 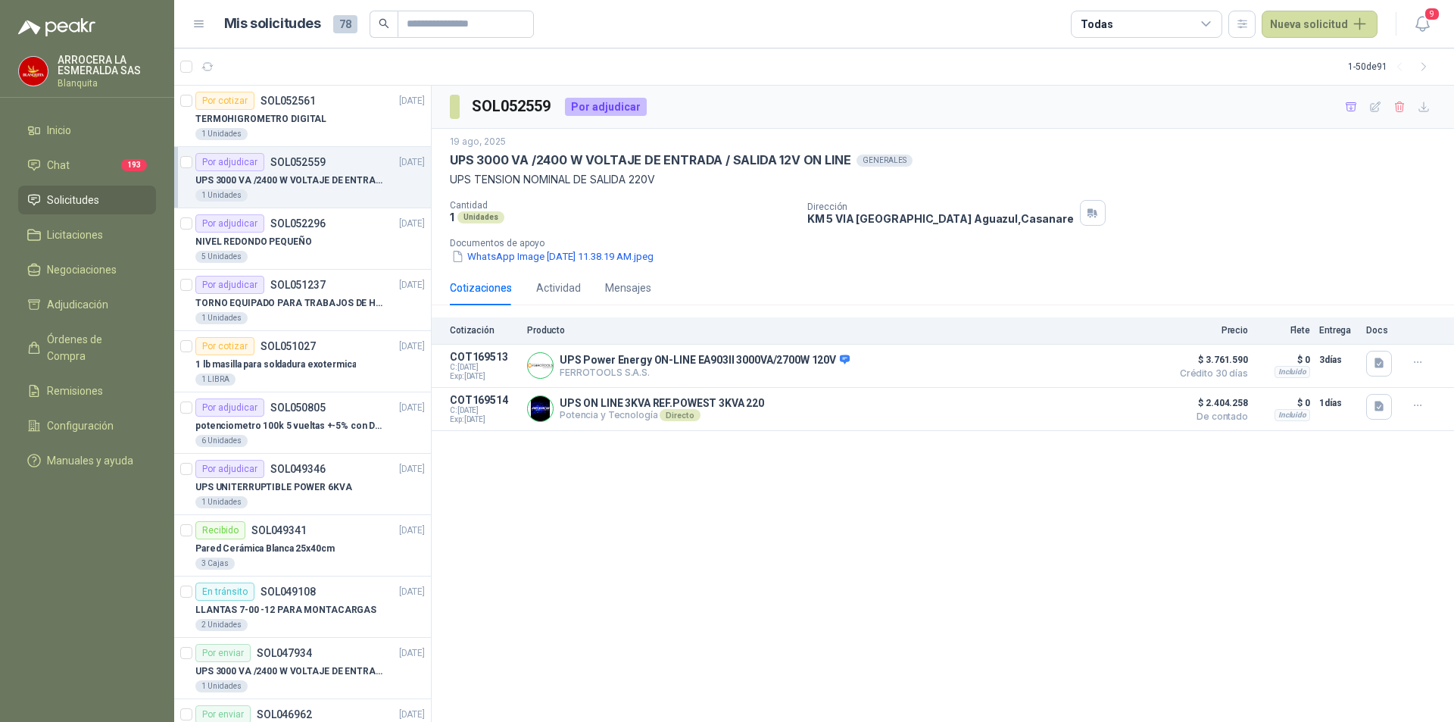 I want to click on span: Adjudicación, so click(x=77, y=304).